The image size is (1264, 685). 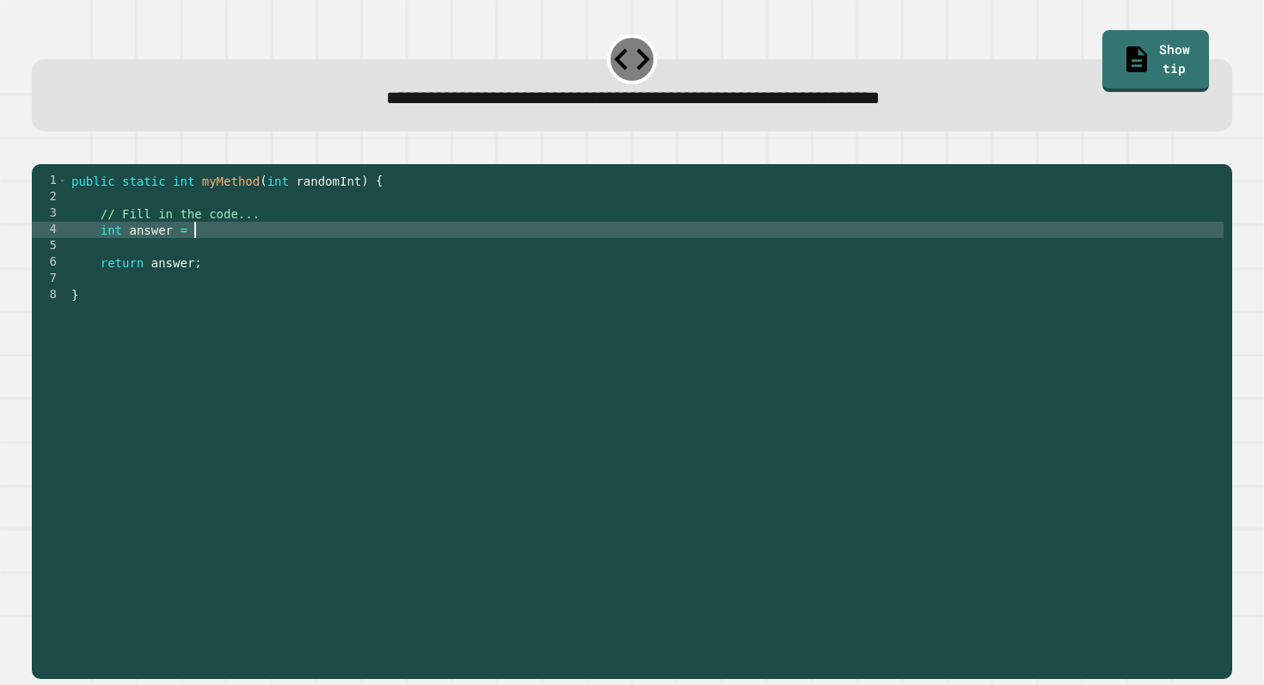 I want to click on div: 3, so click(x=50, y=213).